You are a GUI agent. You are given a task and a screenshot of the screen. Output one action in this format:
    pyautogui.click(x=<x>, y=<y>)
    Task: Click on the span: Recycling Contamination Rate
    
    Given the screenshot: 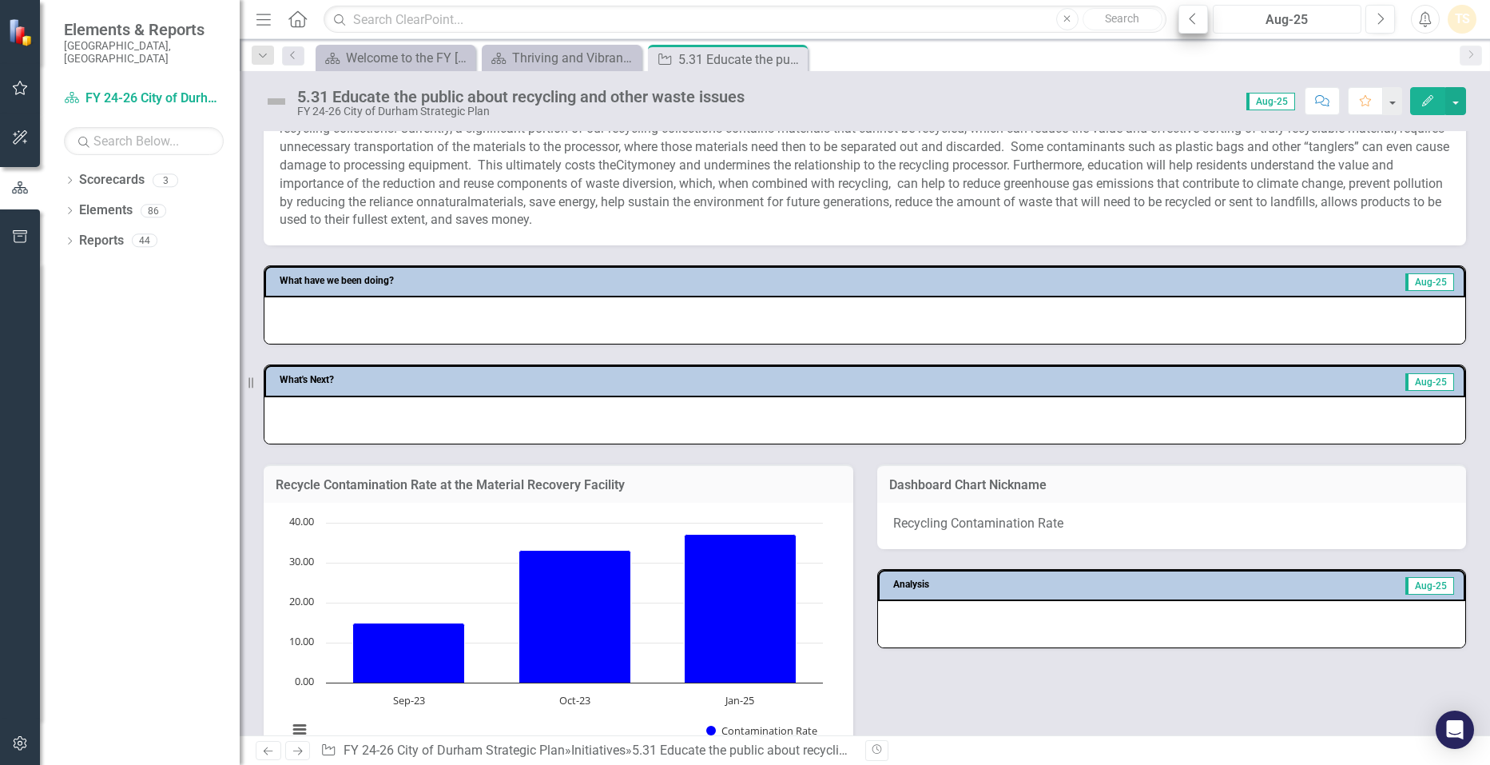 What is the action you would take?
    pyautogui.click(x=978, y=522)
    